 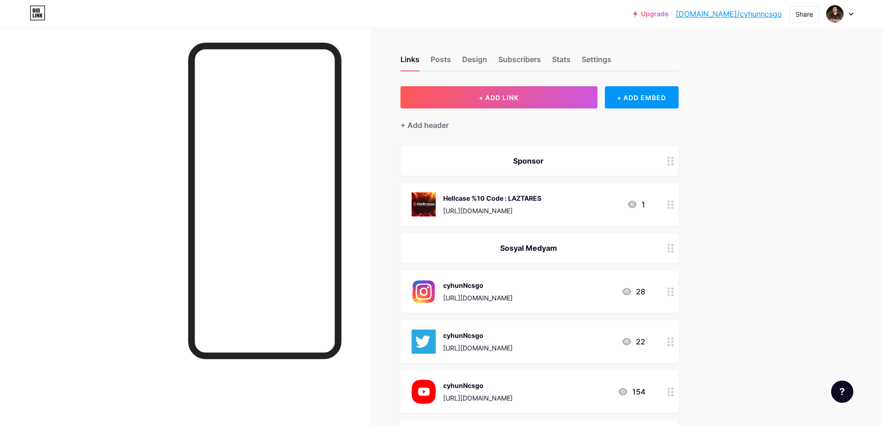 I want to click on div: + ADD EMBED, so click(x=642, y=97).